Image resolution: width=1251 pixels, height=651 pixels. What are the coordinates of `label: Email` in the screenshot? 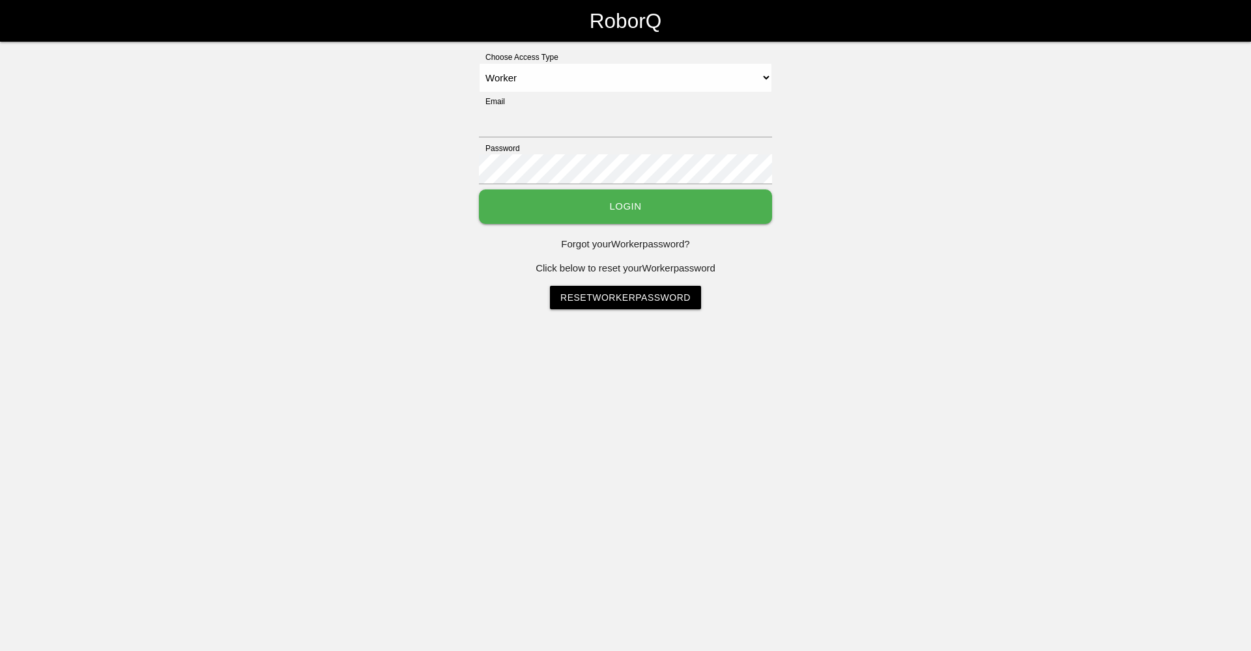 It's located at (492, 102).